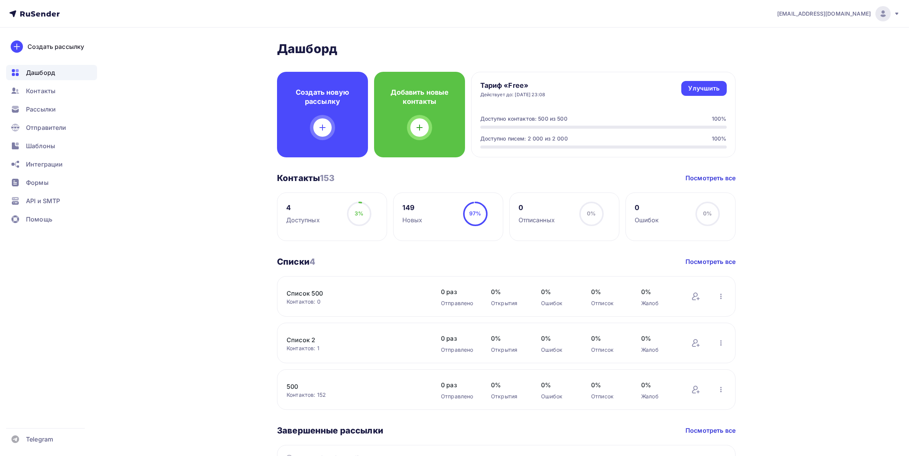 This screenshot has width=909, height=456. Describe the element at coordinates (52, 146) in the screenshot. I see `a: Шаблоны` at that location.